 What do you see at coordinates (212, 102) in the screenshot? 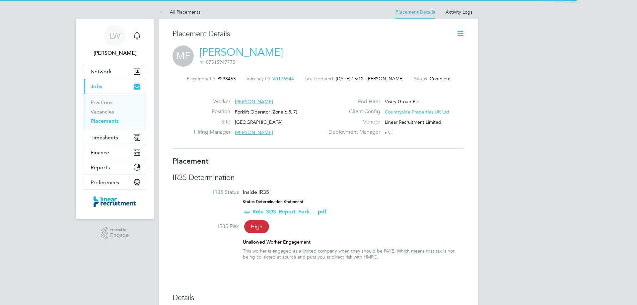
I see `label: Worker` at bounding box center [212, 102].